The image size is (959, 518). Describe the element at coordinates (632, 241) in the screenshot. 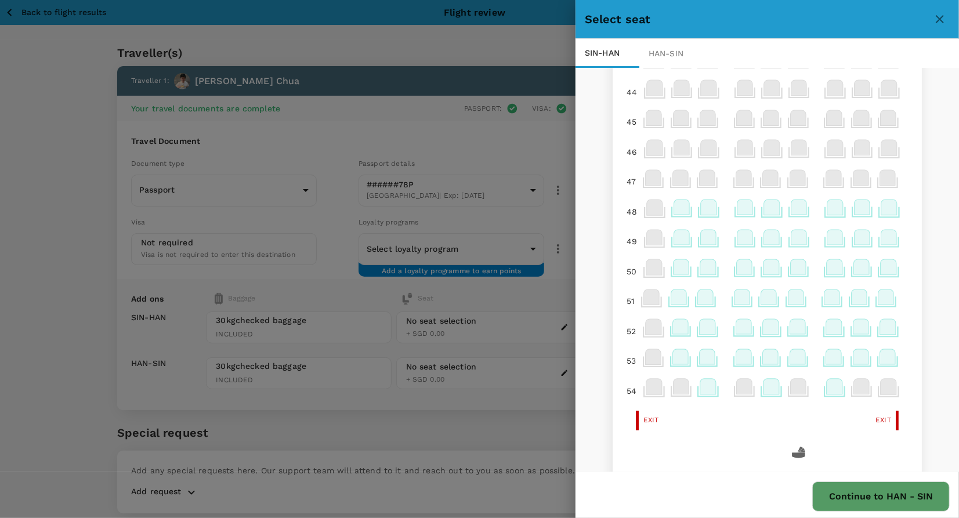

I see `div: 49` at that location.